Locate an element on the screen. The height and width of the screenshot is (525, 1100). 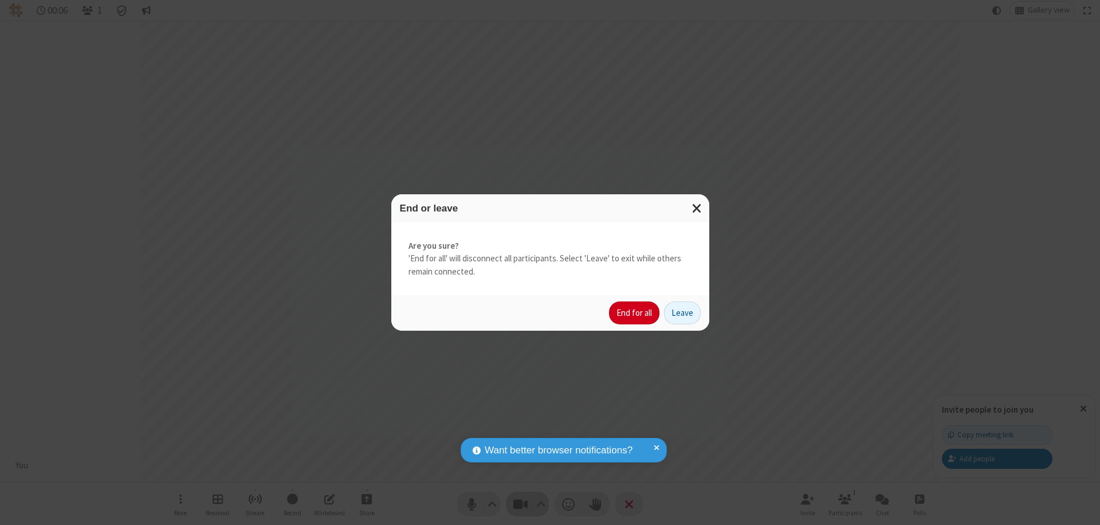
div: 'End for all' will disconnect all participants. Select 'Leave' to exit while others remain connec... is located at coordinates (550, 259).